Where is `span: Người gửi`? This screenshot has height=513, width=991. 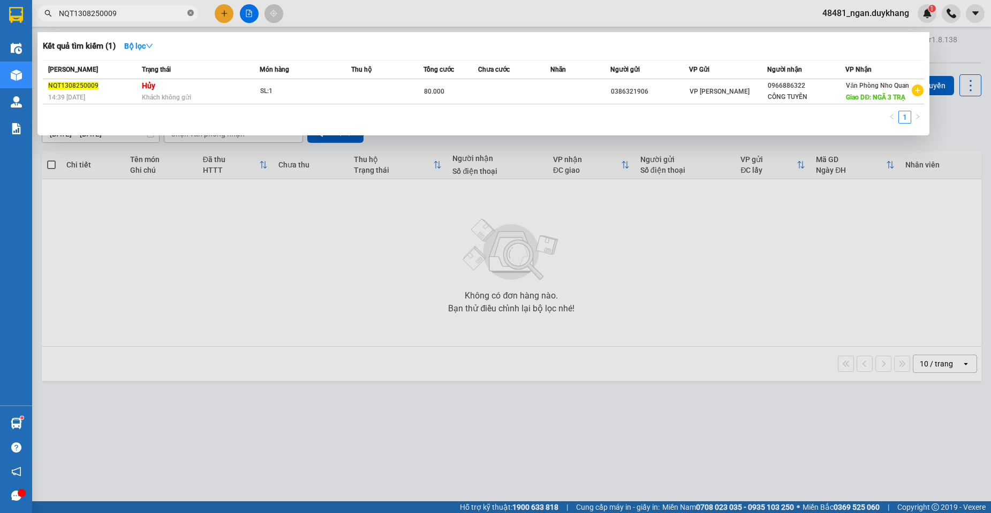 span: Người gửi is located at coordinates (625, 70).